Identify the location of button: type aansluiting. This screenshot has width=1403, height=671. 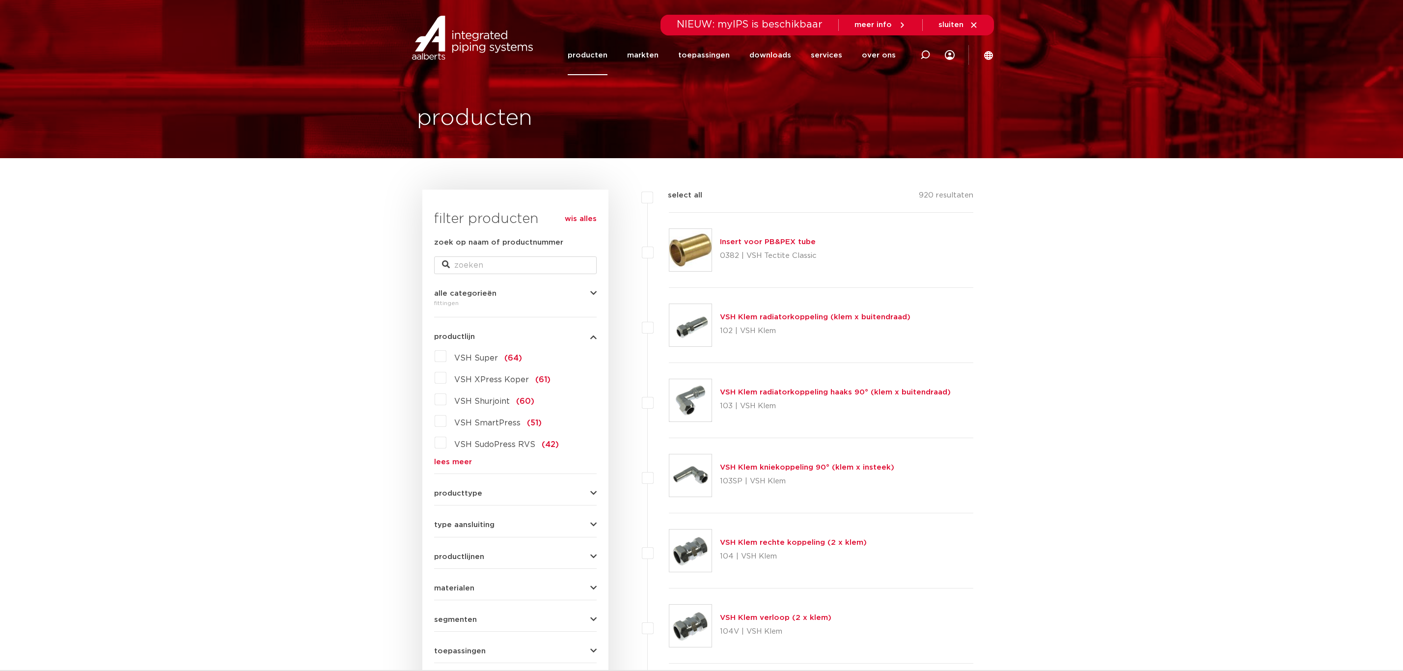
(515, 525).